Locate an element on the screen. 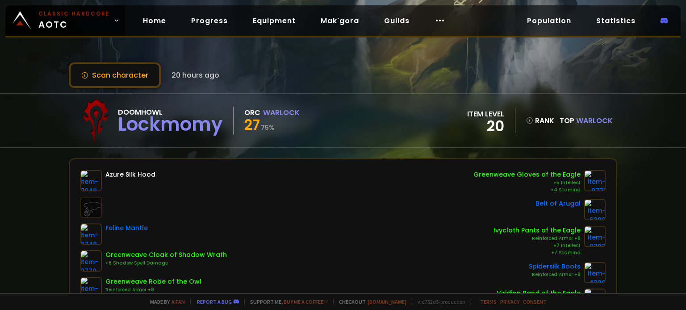  div: Belt of Arugal is located at coordinates (558, 204).